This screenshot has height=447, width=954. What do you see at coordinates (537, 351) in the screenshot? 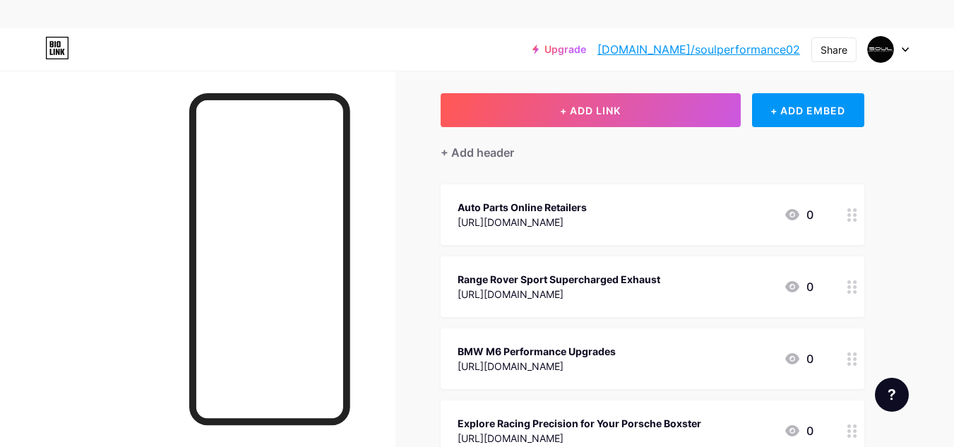
I see `div: BMW M6 Performance Upgrades` at bounding box center [537, 351].